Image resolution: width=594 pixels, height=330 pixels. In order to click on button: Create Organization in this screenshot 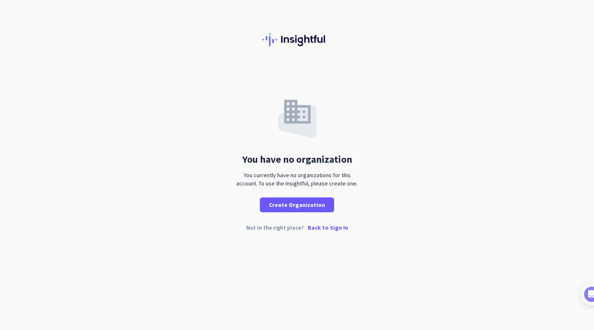, I will do `click(297, 205)`.